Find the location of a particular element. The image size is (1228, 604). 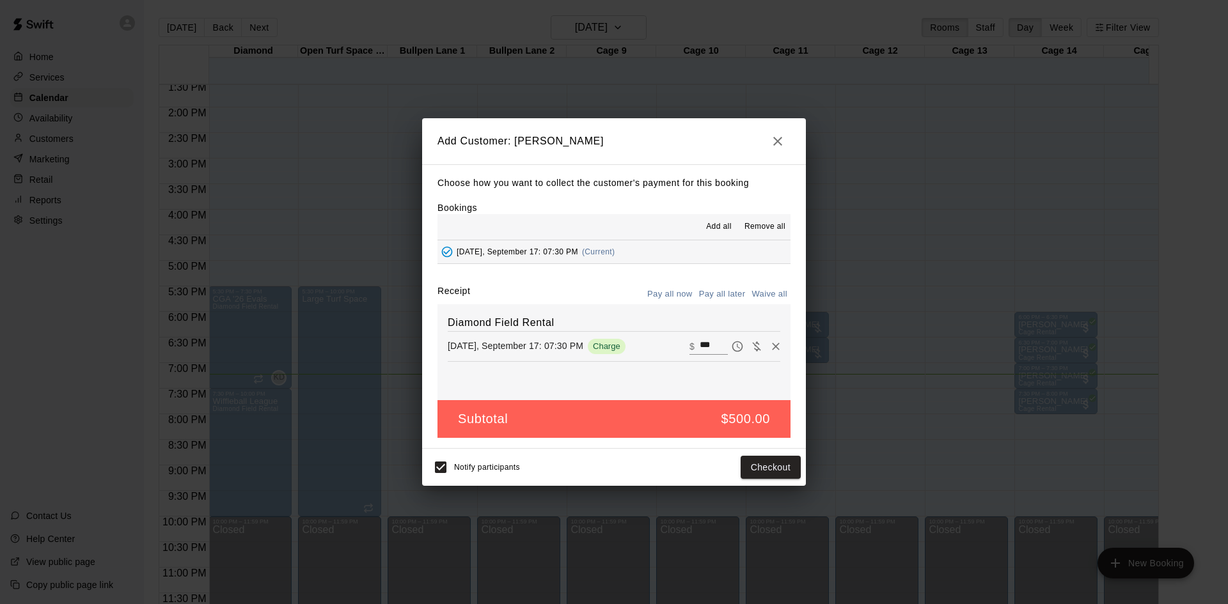

span: (Current) is located at coordinates (599, 252).